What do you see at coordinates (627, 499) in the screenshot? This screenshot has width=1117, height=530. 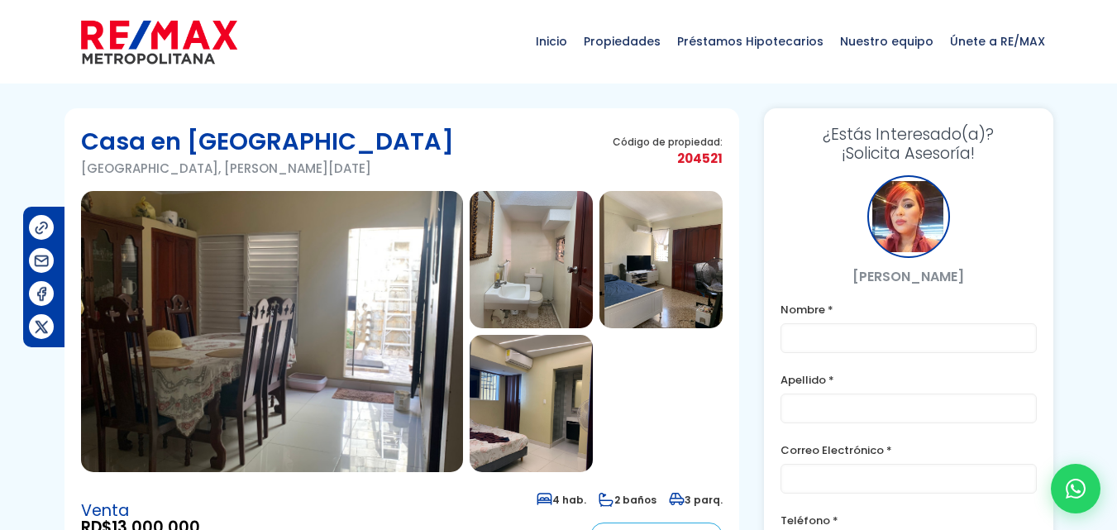 I see `span: 2 baños` at bounding box center [627, 499].